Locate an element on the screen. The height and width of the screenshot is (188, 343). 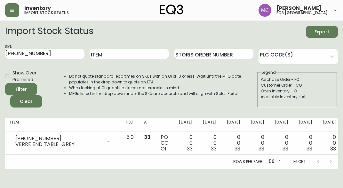
p: Rows per page: is located at coordinates (248, 161).